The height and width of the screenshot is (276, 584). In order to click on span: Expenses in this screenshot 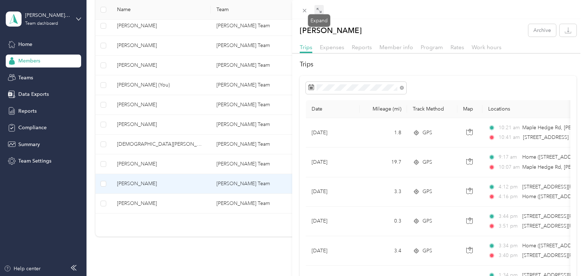, I will do `click(332, 47)`.